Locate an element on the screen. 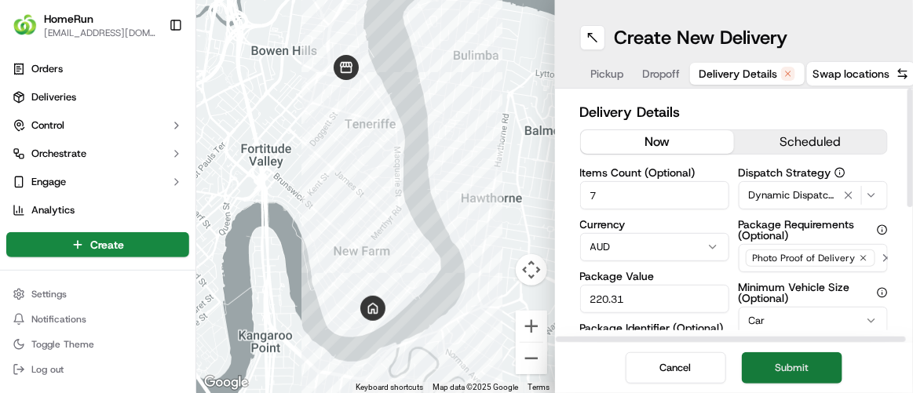 The width and height of the screenshot is (913, 393). span: Control is located at coordinates (48, 126).